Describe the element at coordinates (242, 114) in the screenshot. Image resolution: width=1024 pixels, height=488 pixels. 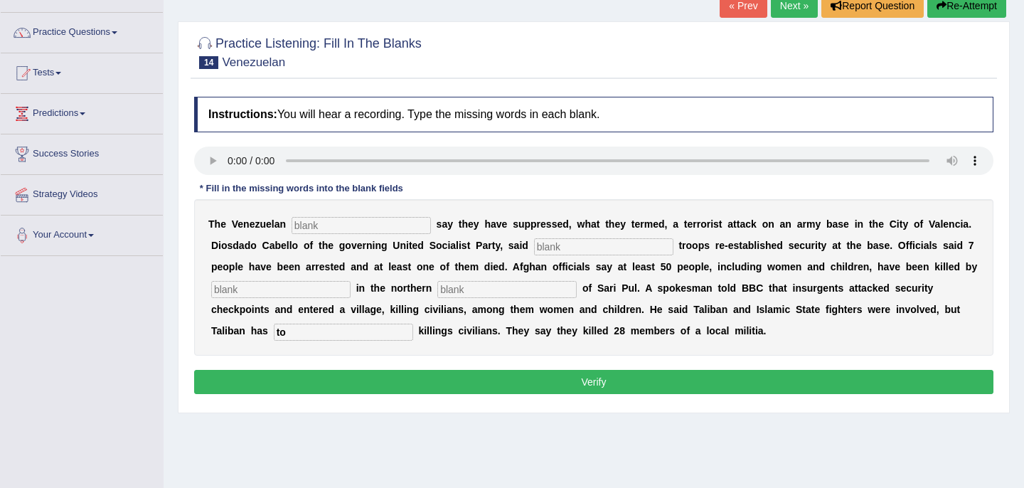
I see `b: Instructions:` at that location.